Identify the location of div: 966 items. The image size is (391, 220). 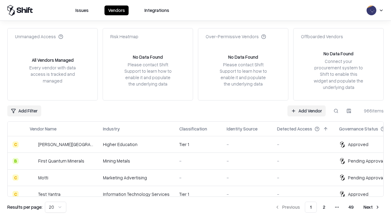
(371, 110).